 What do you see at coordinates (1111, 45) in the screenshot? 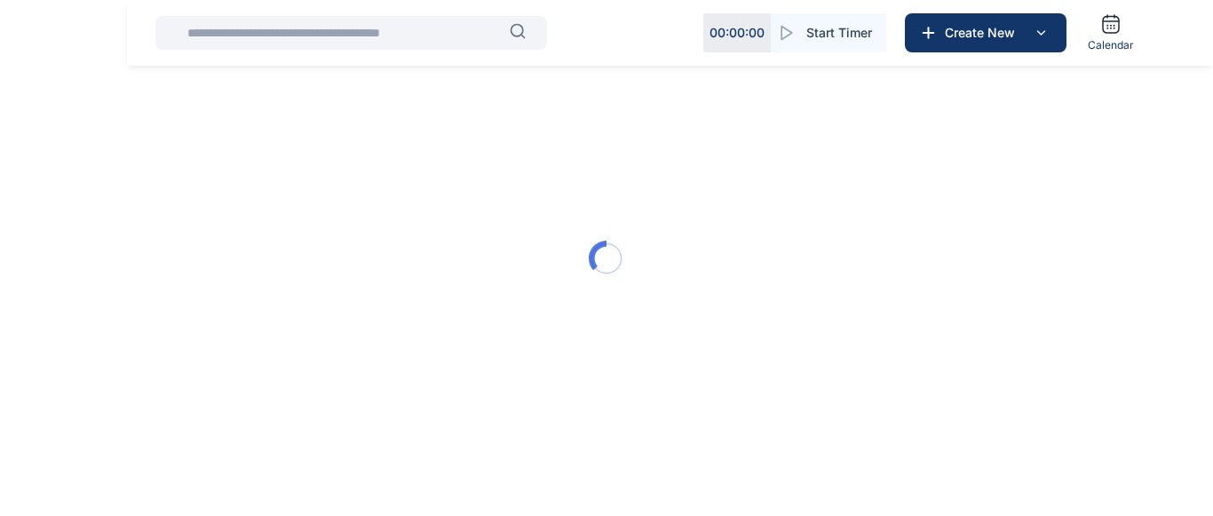
I see `span: Calendar` at bounding box center [1111, 45].